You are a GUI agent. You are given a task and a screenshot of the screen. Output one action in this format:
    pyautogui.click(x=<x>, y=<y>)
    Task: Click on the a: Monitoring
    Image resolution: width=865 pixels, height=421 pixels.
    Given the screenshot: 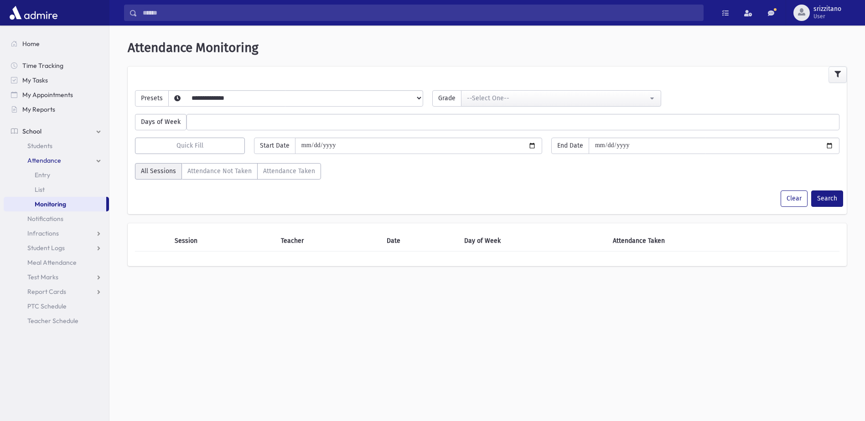 What is the action you would take?
    pyautogui.click(x=55, y=204)
    